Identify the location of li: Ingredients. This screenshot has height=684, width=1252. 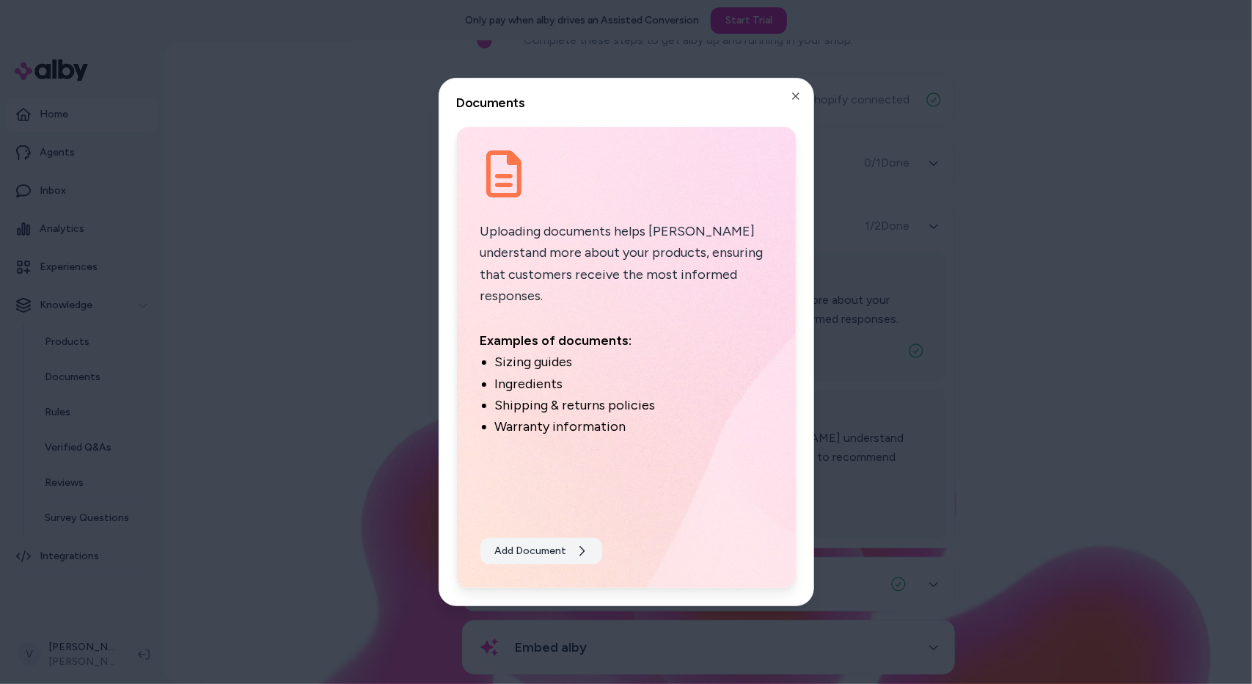
(634, 384).